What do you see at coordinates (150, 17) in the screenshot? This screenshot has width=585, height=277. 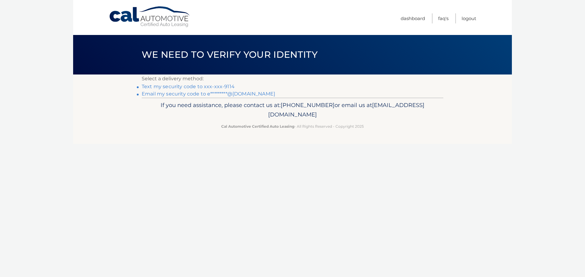 I see `a: Cal Automotive` at bounding box center [150, 17].